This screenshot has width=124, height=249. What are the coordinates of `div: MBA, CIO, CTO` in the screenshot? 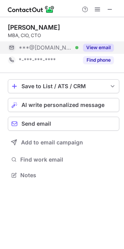 It's located at (64, 35).